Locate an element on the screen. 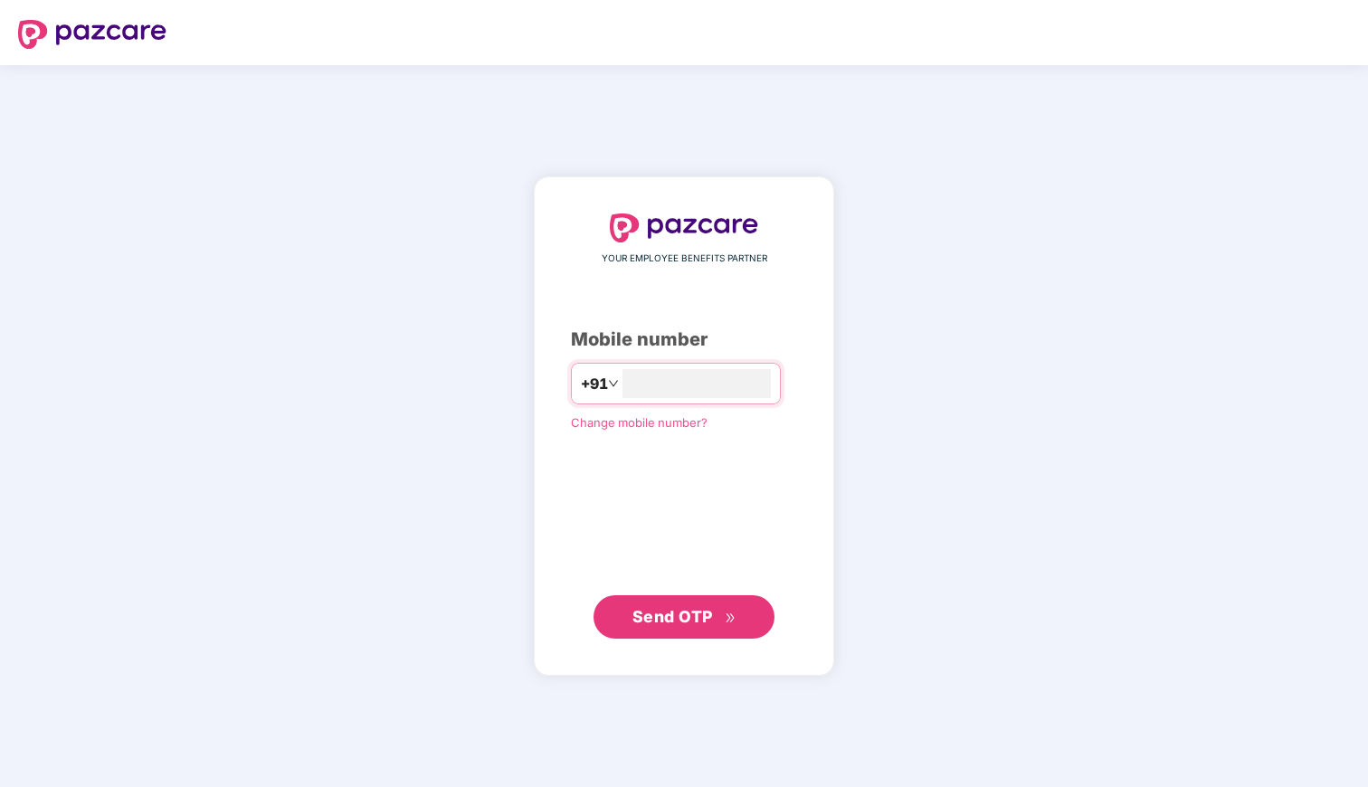  span: double-right is located at coordinates (730, 618).